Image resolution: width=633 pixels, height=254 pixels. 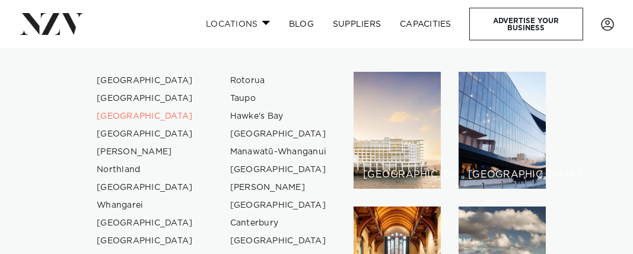 I want to click on a: Locations, so click(x=238, y=24).